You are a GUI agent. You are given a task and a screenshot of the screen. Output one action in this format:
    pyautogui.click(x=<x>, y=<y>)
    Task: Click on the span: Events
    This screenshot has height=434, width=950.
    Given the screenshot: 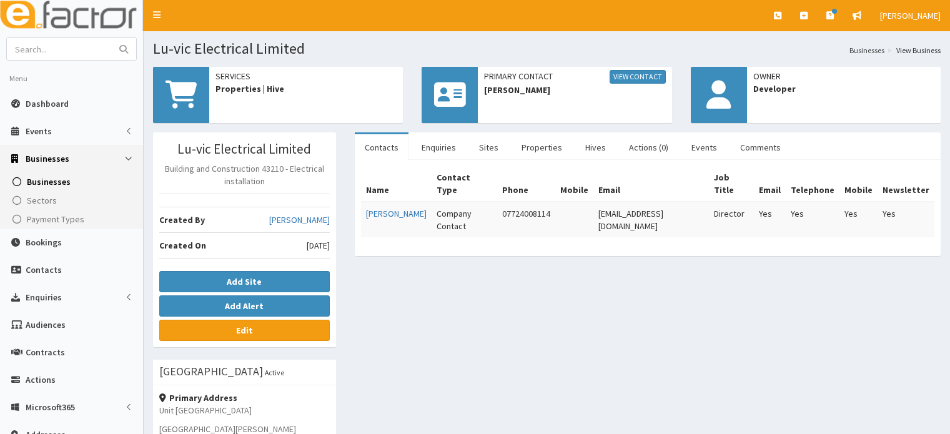 What is the action you would take?
    pyautogui.click(x=39, y=131)
    